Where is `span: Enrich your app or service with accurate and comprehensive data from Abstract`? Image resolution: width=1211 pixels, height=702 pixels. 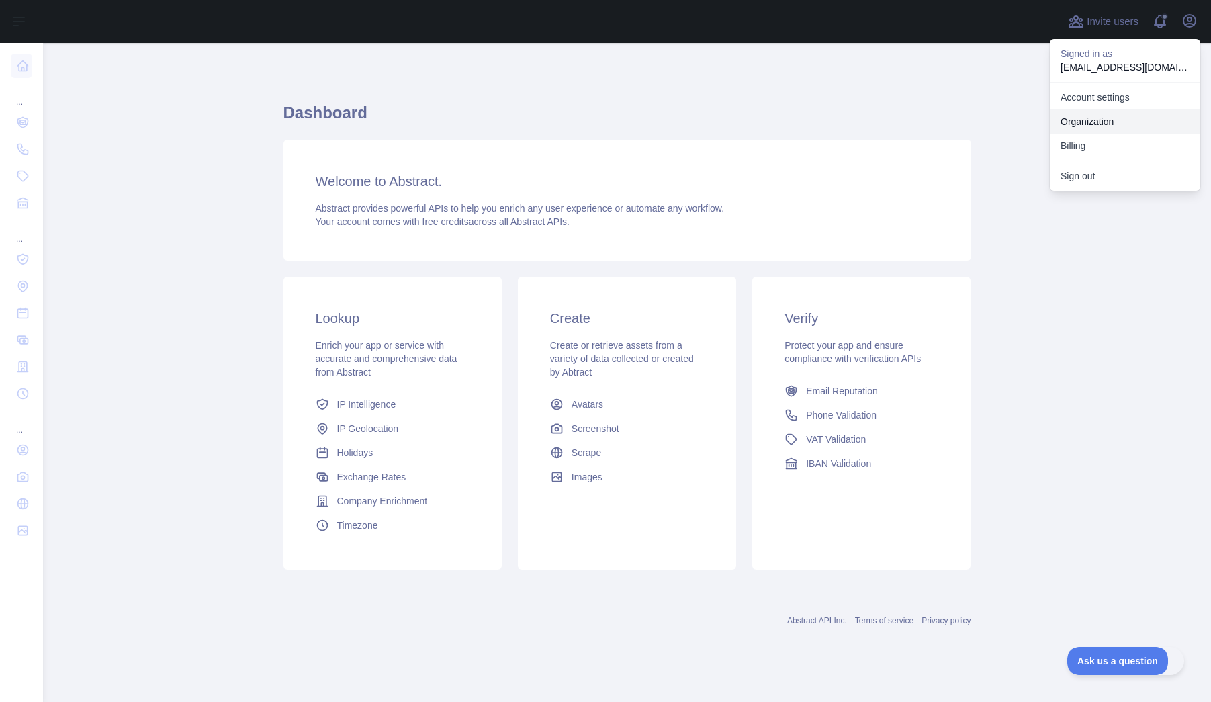
span: Enrich your app or service with accurate and comprehensive data from Abstract is located at coordinates (386, 359).